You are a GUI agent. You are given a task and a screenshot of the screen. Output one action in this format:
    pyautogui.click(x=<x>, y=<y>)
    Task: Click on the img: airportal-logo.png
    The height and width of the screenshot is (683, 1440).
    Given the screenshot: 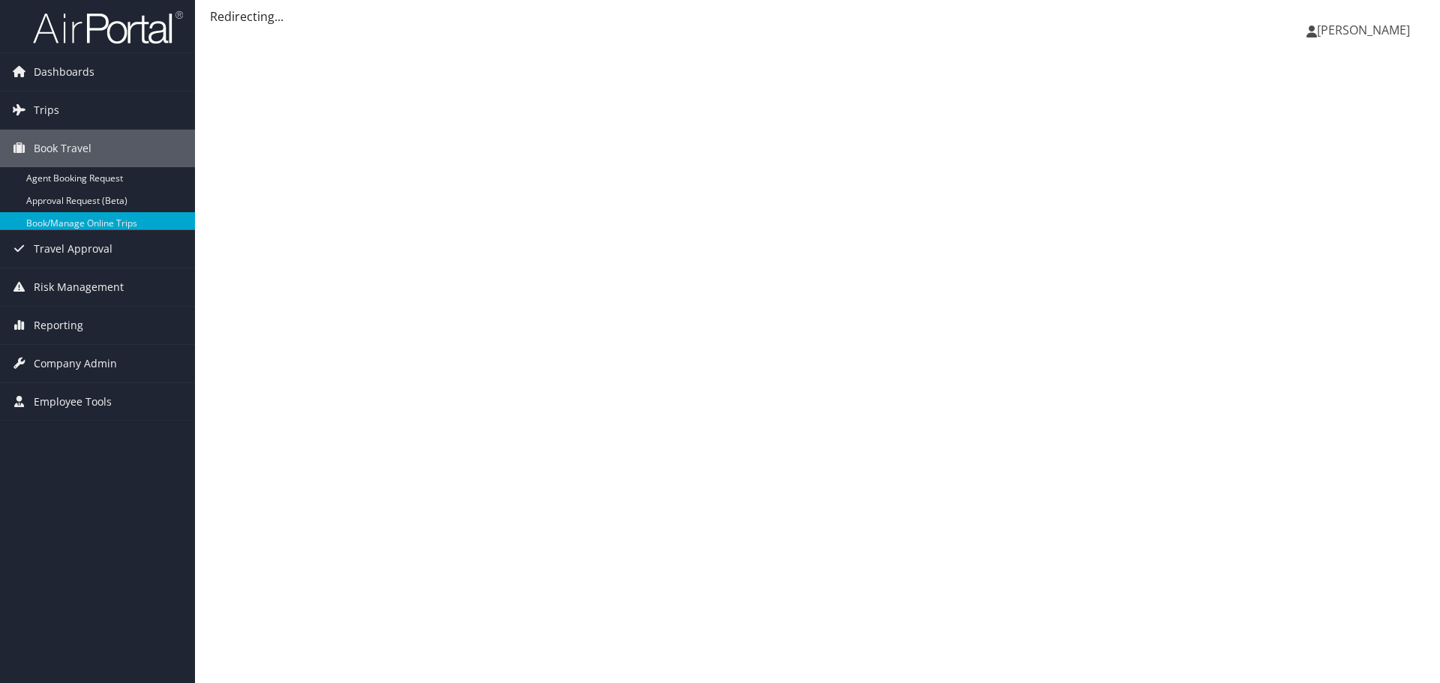 What is the action you would take?
    pyautogui.click(x=108, y=27)
    